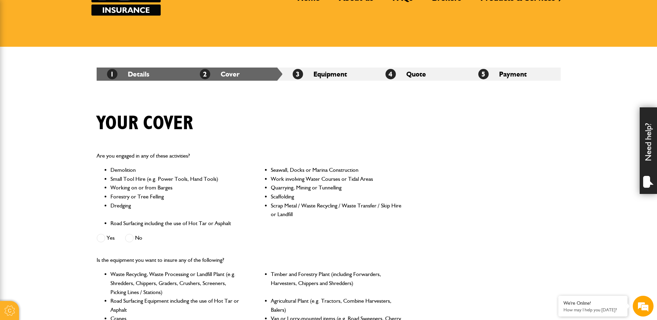  What do you see at coordinates (329, 74) in the screenshot?
I see `li: Equipment` at bounding box center [329, 74].